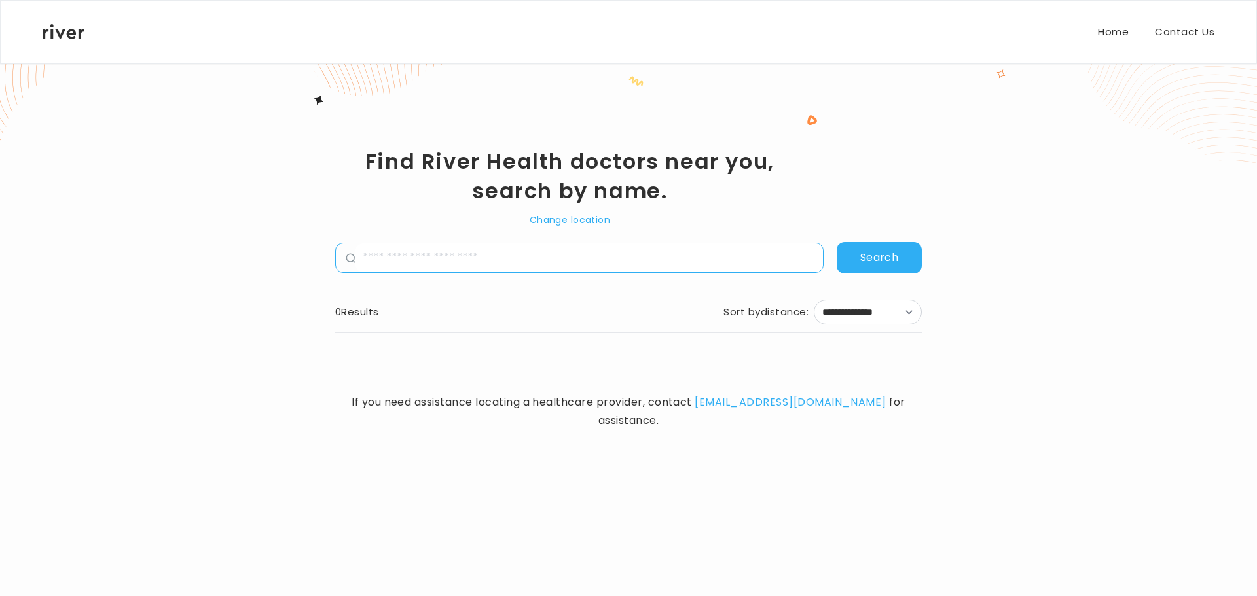 This screenshot has width=1257, height=596. Describe the element at coordinates (879, 258) in the screenshot. I see `button: Search` at that location.